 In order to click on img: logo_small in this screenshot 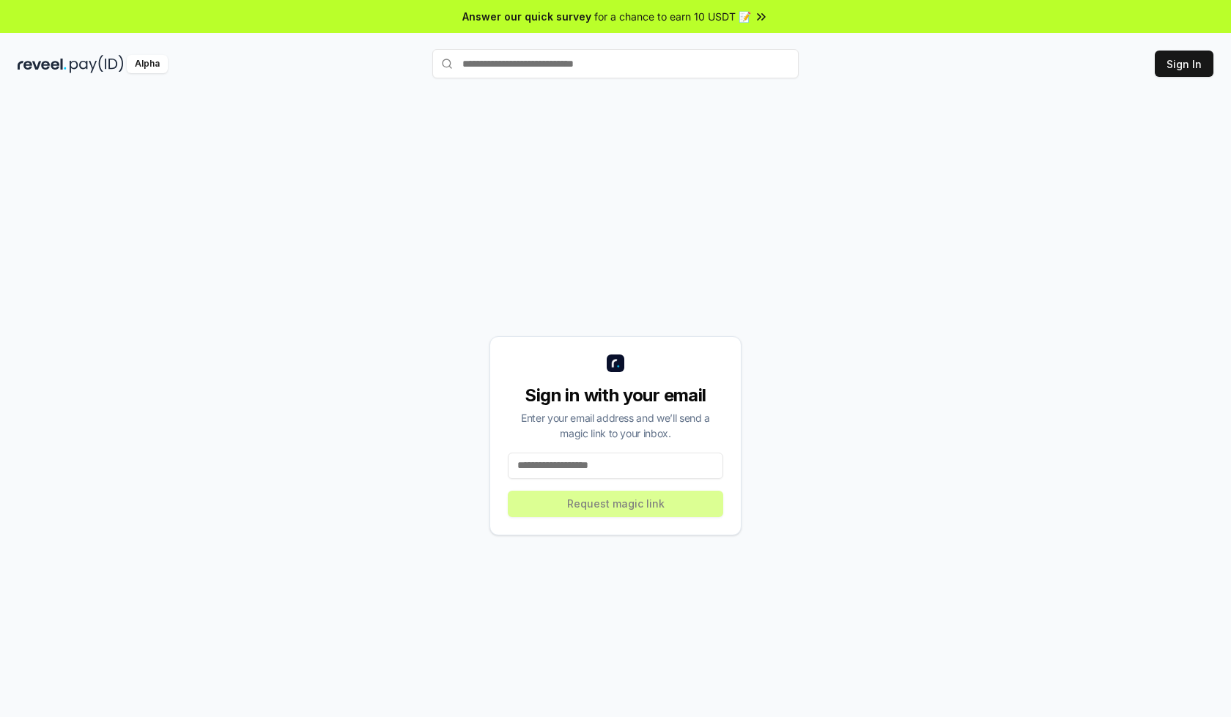, I will do `click(616, 363)`.